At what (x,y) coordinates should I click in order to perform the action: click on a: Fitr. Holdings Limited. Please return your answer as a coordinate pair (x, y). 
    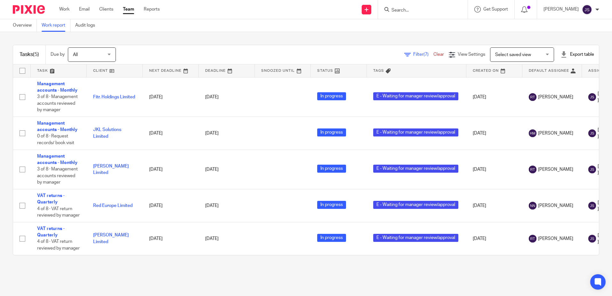
    Looking at the image, I should click on (114, 97).